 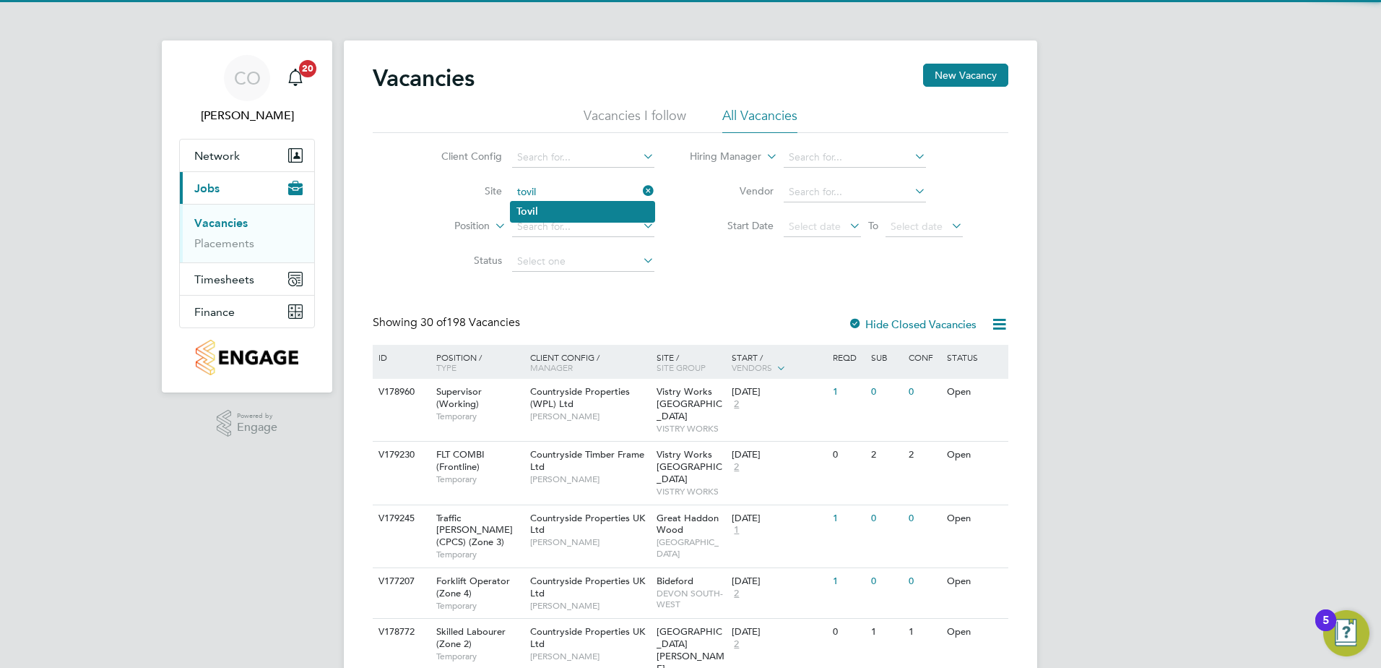 I want to click on span: Great Haddon Wood, so click(x=688, y=524).